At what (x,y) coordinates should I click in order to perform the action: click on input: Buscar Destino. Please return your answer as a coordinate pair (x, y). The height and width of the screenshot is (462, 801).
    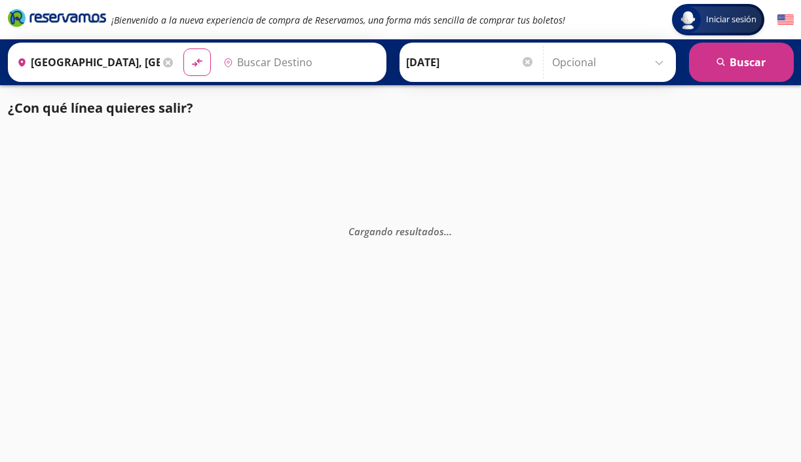
    Looking at the image, I should click on (299, 62).